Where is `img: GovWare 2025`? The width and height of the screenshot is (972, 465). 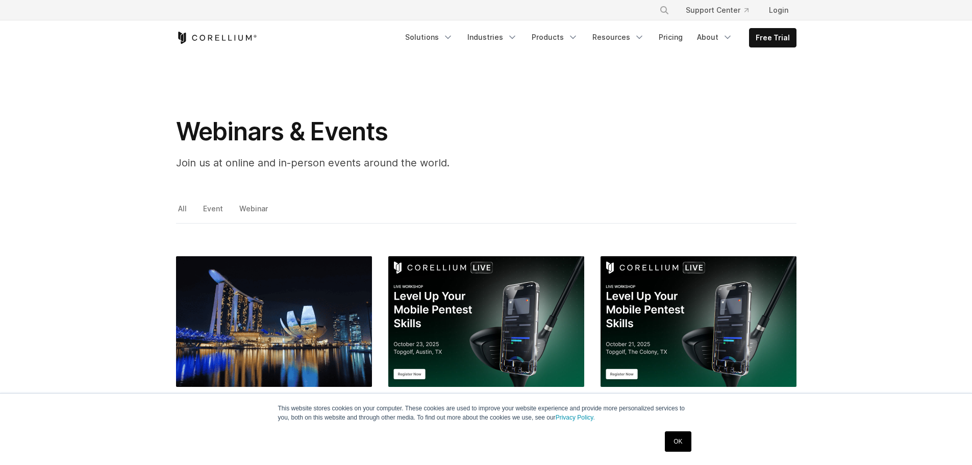
img: GovWare 2025 is located at coordinates (274, 321).